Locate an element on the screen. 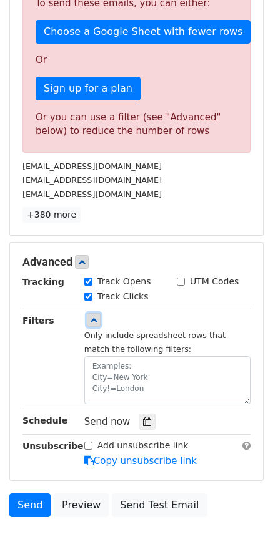  strong: Schedule is located at coordinates (45, 420).